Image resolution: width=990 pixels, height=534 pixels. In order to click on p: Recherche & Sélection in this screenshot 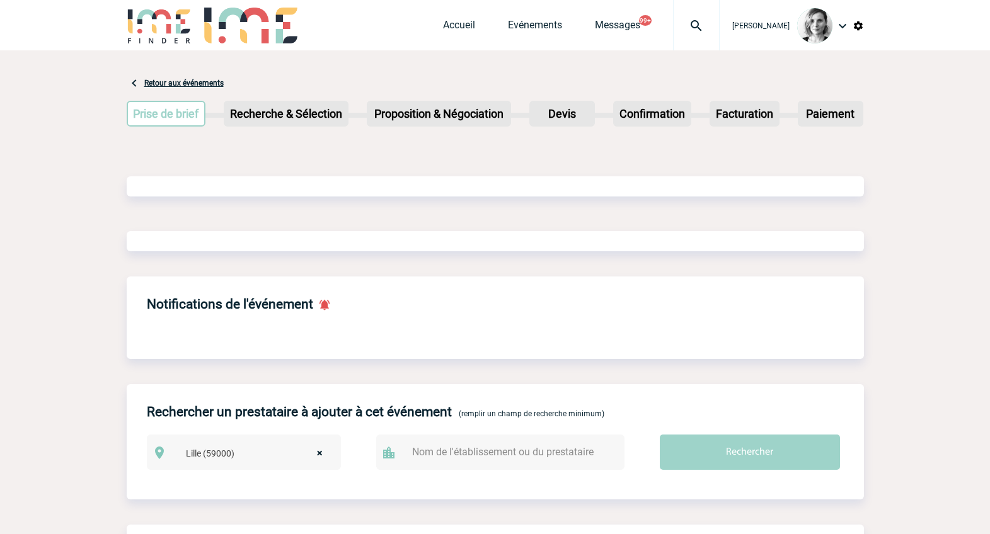, I will do `click(286, 113)`.